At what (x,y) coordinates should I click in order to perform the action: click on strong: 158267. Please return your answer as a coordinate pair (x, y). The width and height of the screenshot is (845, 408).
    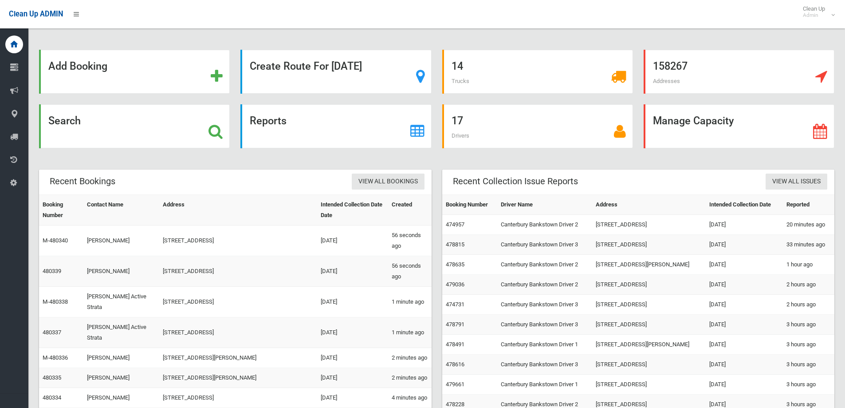
    Looking at the image, I should click on (670, 66).